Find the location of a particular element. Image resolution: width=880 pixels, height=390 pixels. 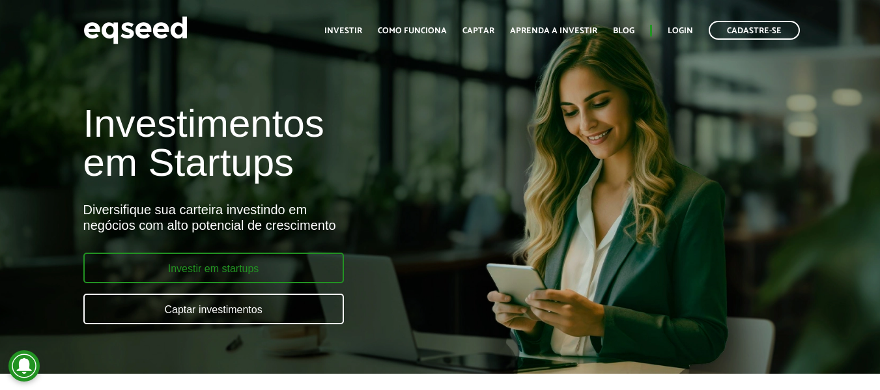

a: Investir em startups is located at coordinates (214, 268).